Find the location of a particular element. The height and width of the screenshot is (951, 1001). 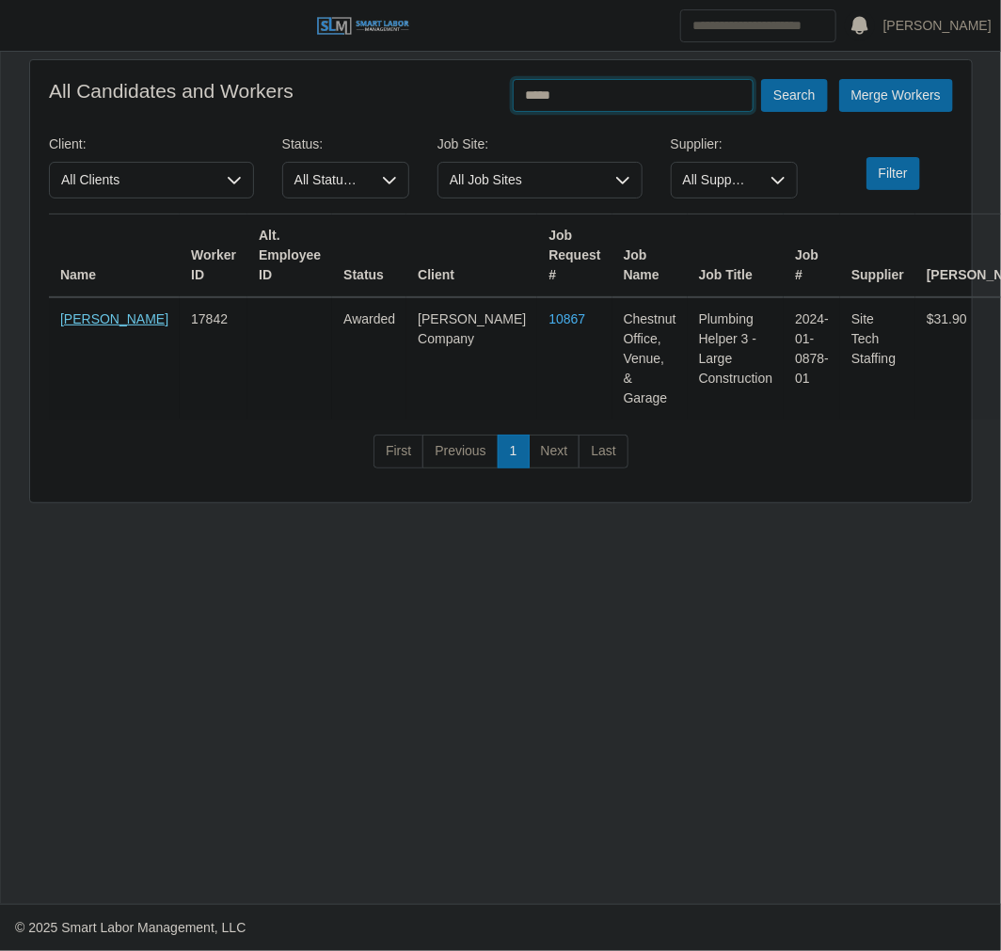

td: Site Tech Staffing is located at coordinates (878, 359).